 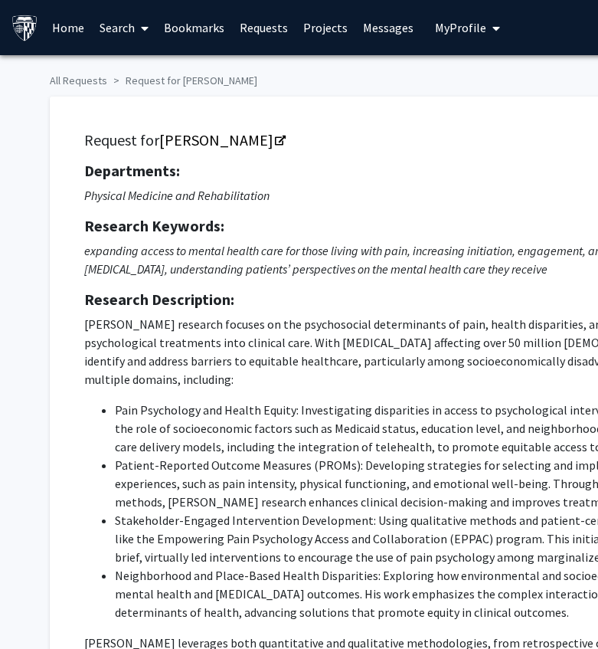 What do you see at coordinates (68, 28) in the screenshot?
I see `a: Home` at bounding box center [68, 28].